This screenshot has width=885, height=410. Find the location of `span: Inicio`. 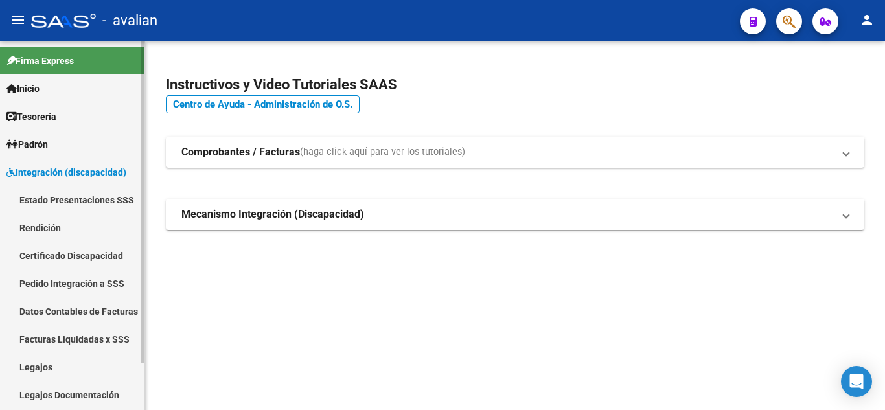

span: Inicio is located at coordinates (23, 89).